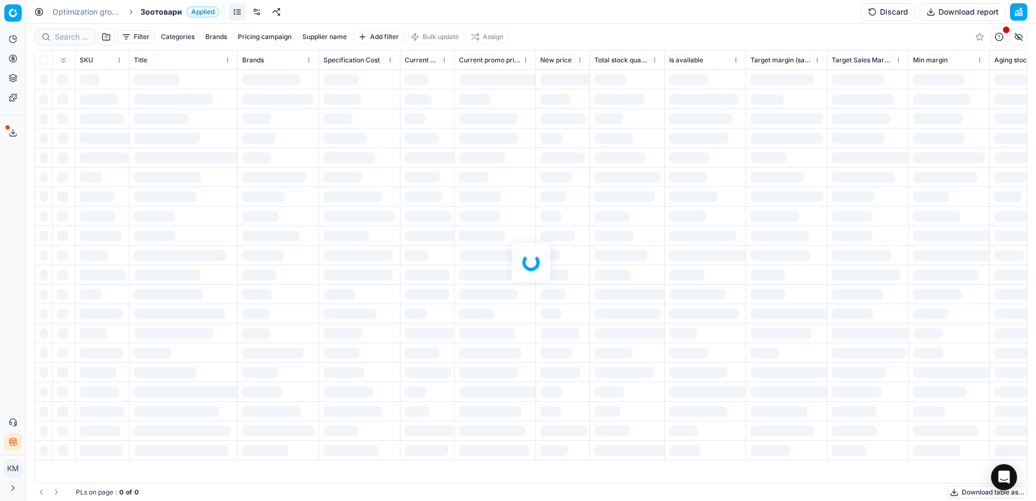 This screenshot has height=501, width=1036. I want to click on div: Open Intercom Messenger, so click(1004, 477).